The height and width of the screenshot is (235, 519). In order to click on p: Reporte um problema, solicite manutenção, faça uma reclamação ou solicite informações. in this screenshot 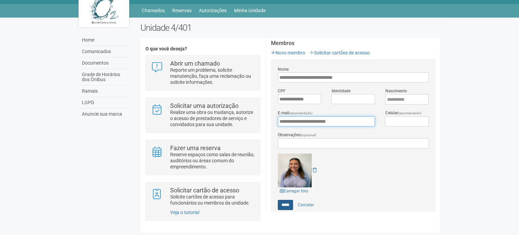, I will do `click(212, 76)`.